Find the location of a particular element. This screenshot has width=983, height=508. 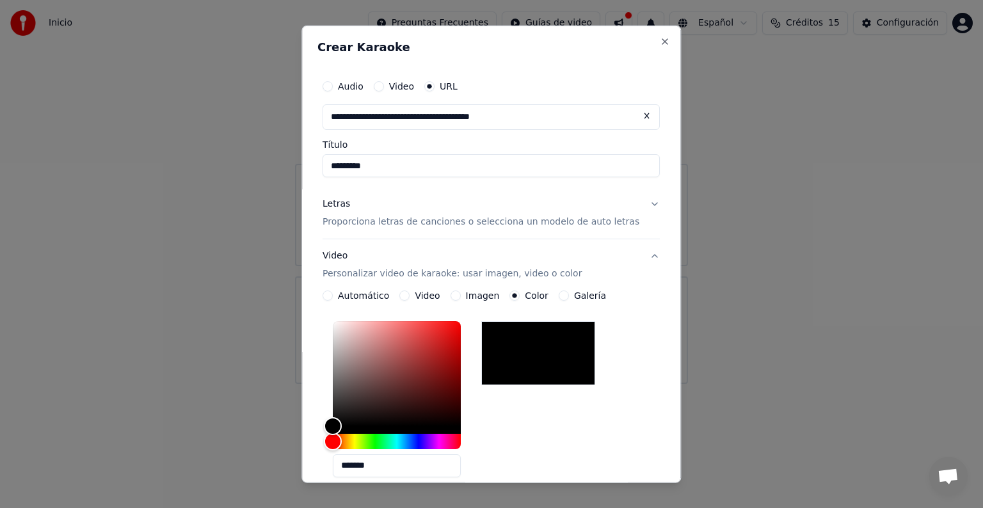

label: Audio is located at coordinates (351, 86).